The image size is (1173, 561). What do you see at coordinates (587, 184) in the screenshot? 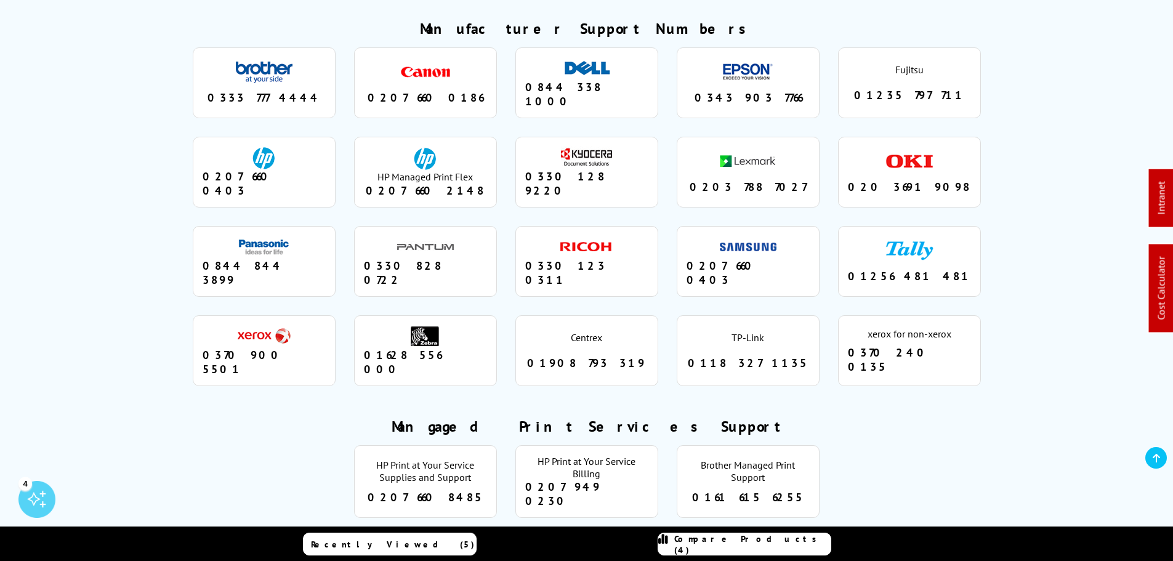
I see `div: 0330 128 9220` at bounding box center [587, 184].